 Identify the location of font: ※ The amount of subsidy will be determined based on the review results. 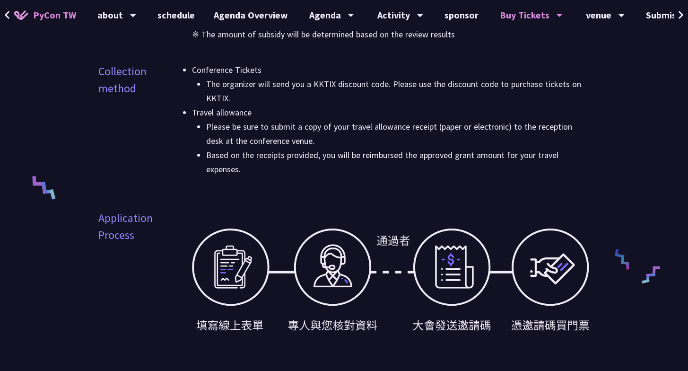
(323, 34).